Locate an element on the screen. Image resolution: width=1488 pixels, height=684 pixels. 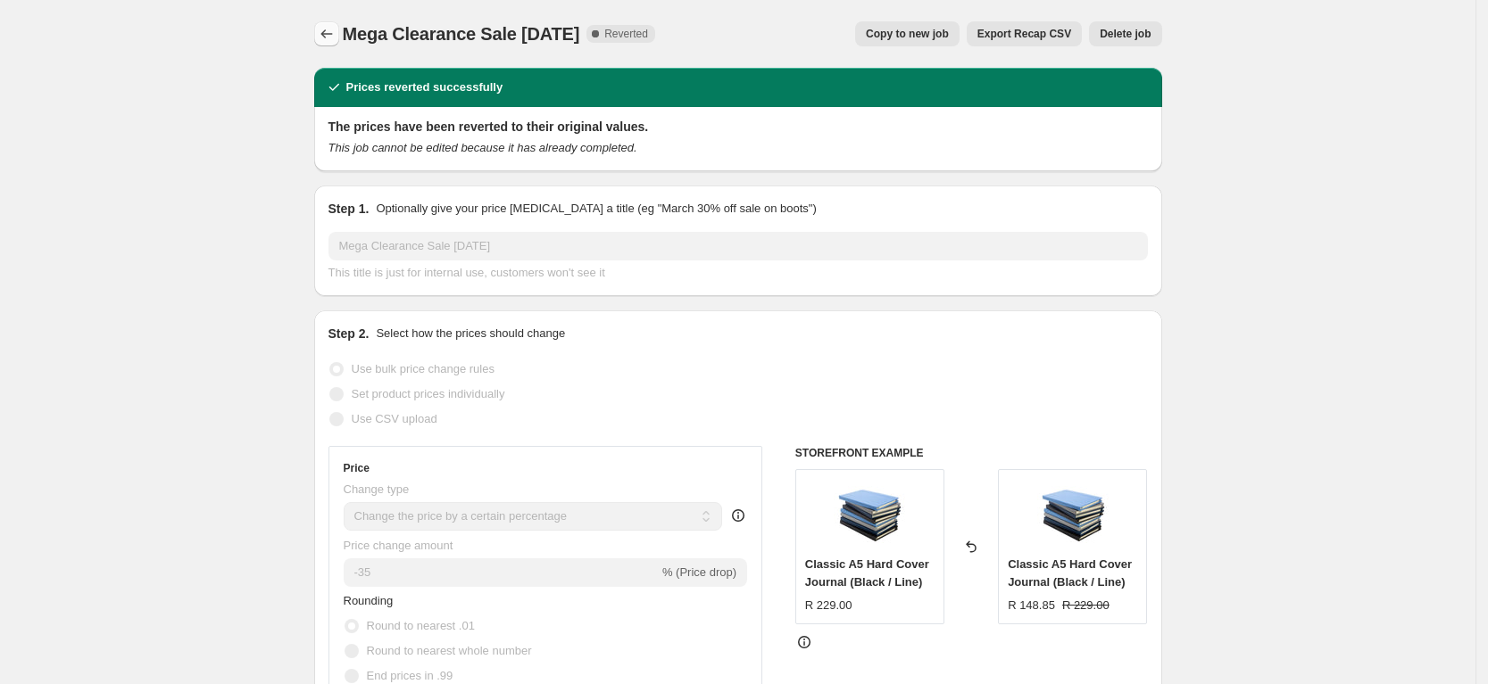
span: Copy to new job is located at coordinates (907, 34).